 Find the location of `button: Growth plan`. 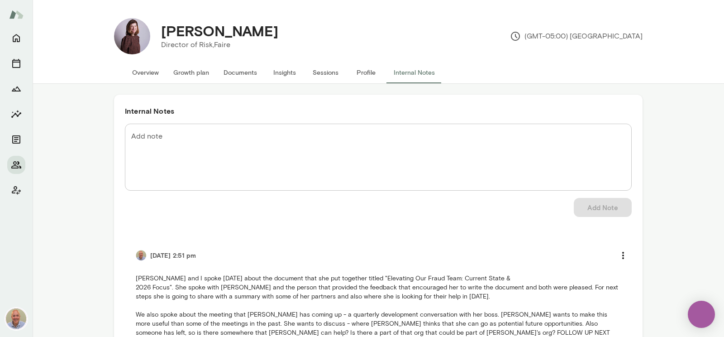

button: Growth plan is located at coordinates (191, 72).